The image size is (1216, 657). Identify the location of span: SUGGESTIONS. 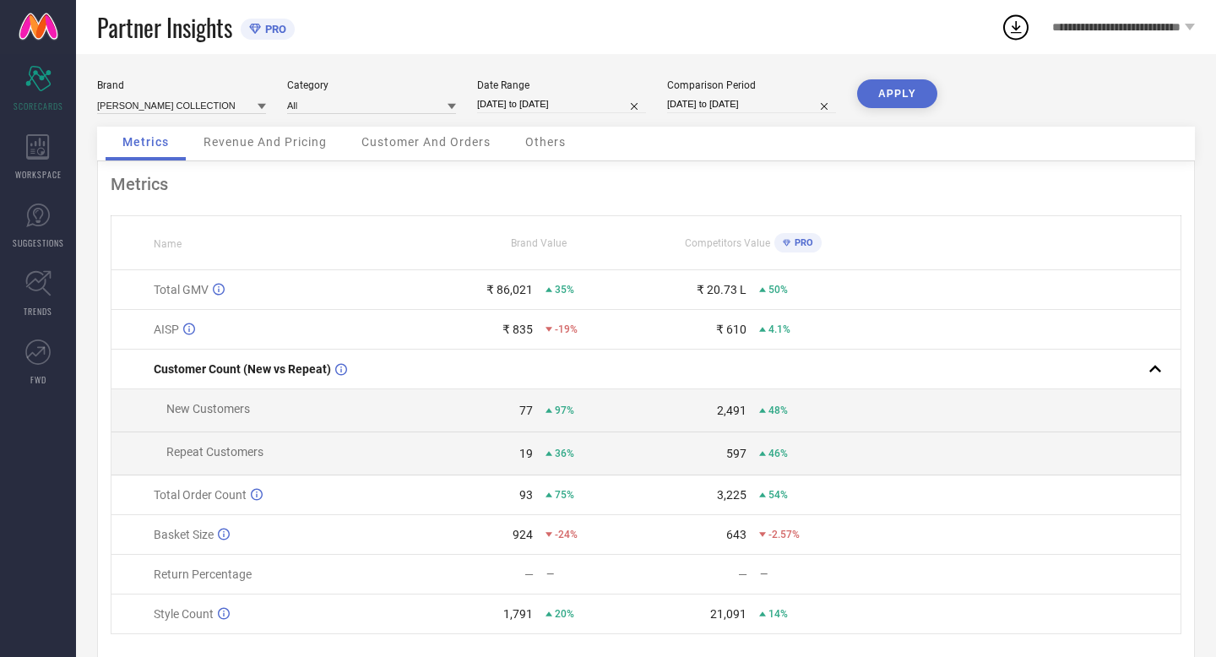
(38, 242).